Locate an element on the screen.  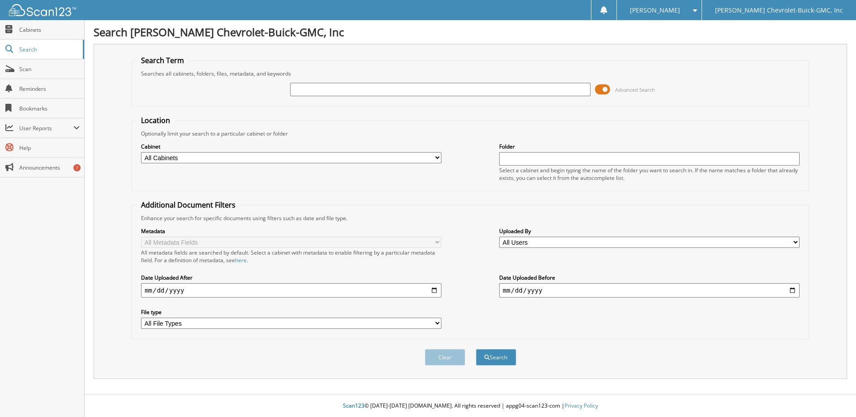
div: Optionally limit your search to a particular cabinet or folder is located at coordinates (470, 133).